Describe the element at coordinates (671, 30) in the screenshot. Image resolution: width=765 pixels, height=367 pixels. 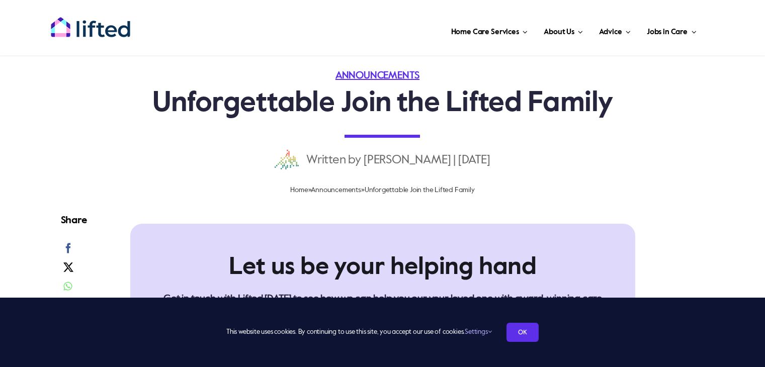
I see `a: Jobs in Care` at that location.